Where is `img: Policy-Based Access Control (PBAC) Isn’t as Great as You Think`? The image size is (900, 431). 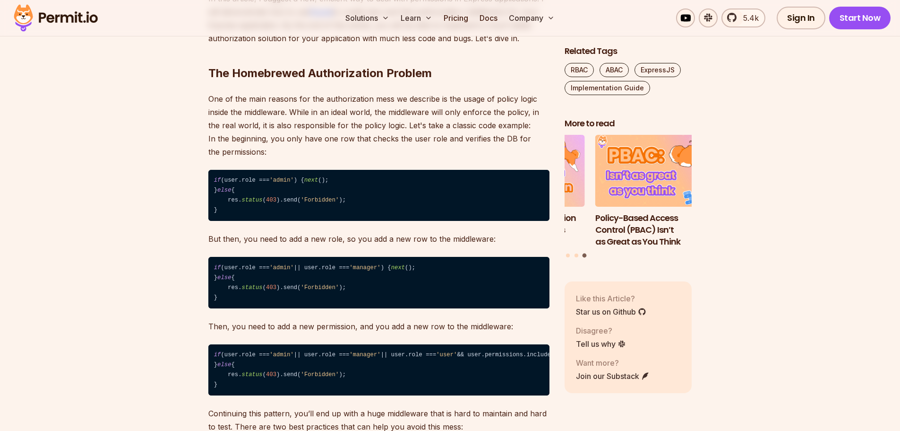
img: Policy-Based Access Control (PBAC) Isn’t as Great as You Think is located at coordinates (659, 171).